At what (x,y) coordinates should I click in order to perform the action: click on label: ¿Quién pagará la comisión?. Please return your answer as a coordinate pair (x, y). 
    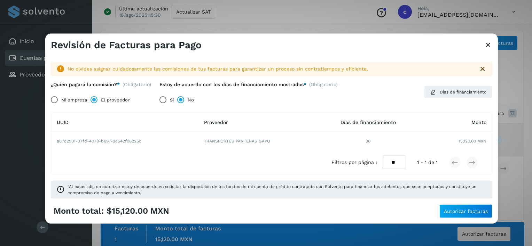
    Looking at the image, I should click on (85, 84).